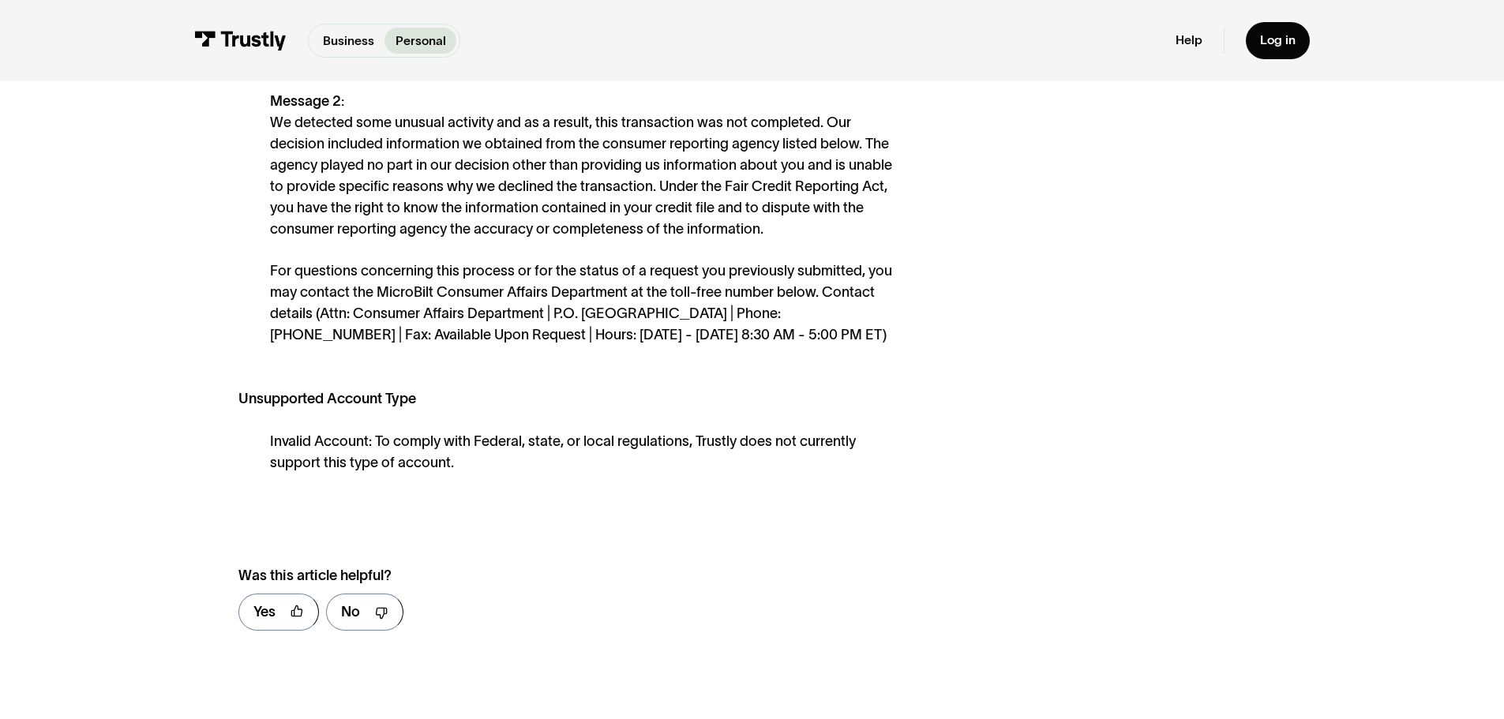  I want to click on a: Yes, so click(279, 612).